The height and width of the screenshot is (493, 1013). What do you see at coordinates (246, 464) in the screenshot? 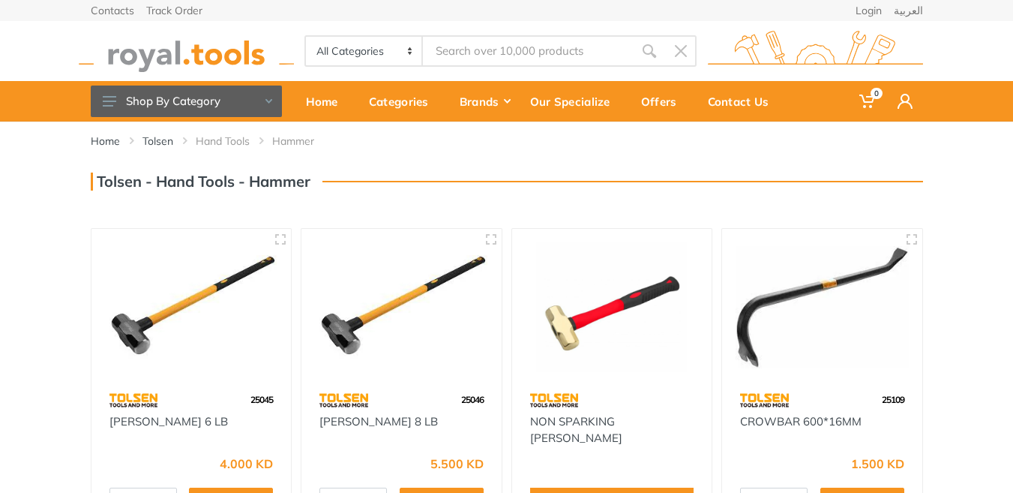
I see `div: 4.000 KD` at bounding box center [246, 464].